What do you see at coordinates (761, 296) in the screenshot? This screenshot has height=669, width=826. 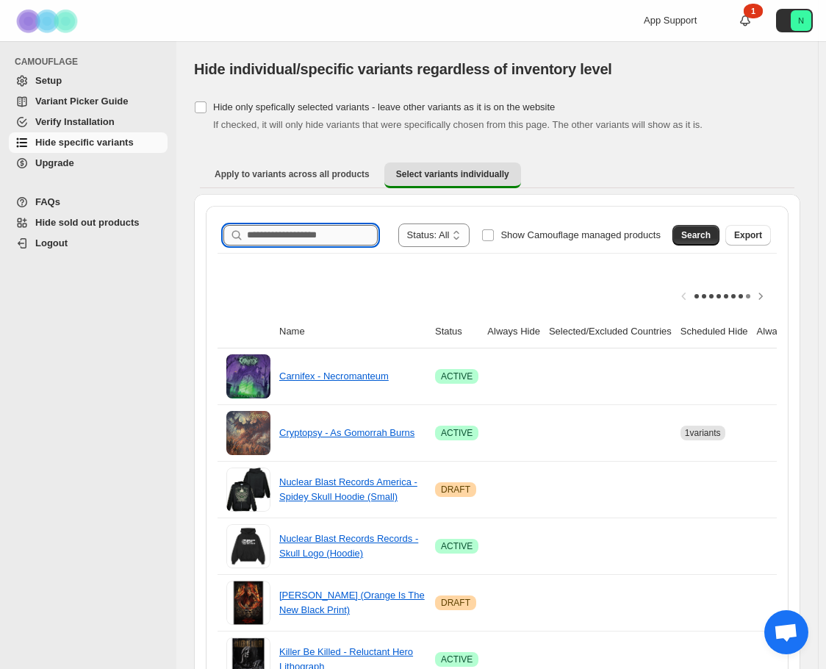 I see `button: Scroll table right one column` at bounding box center [761, 296].